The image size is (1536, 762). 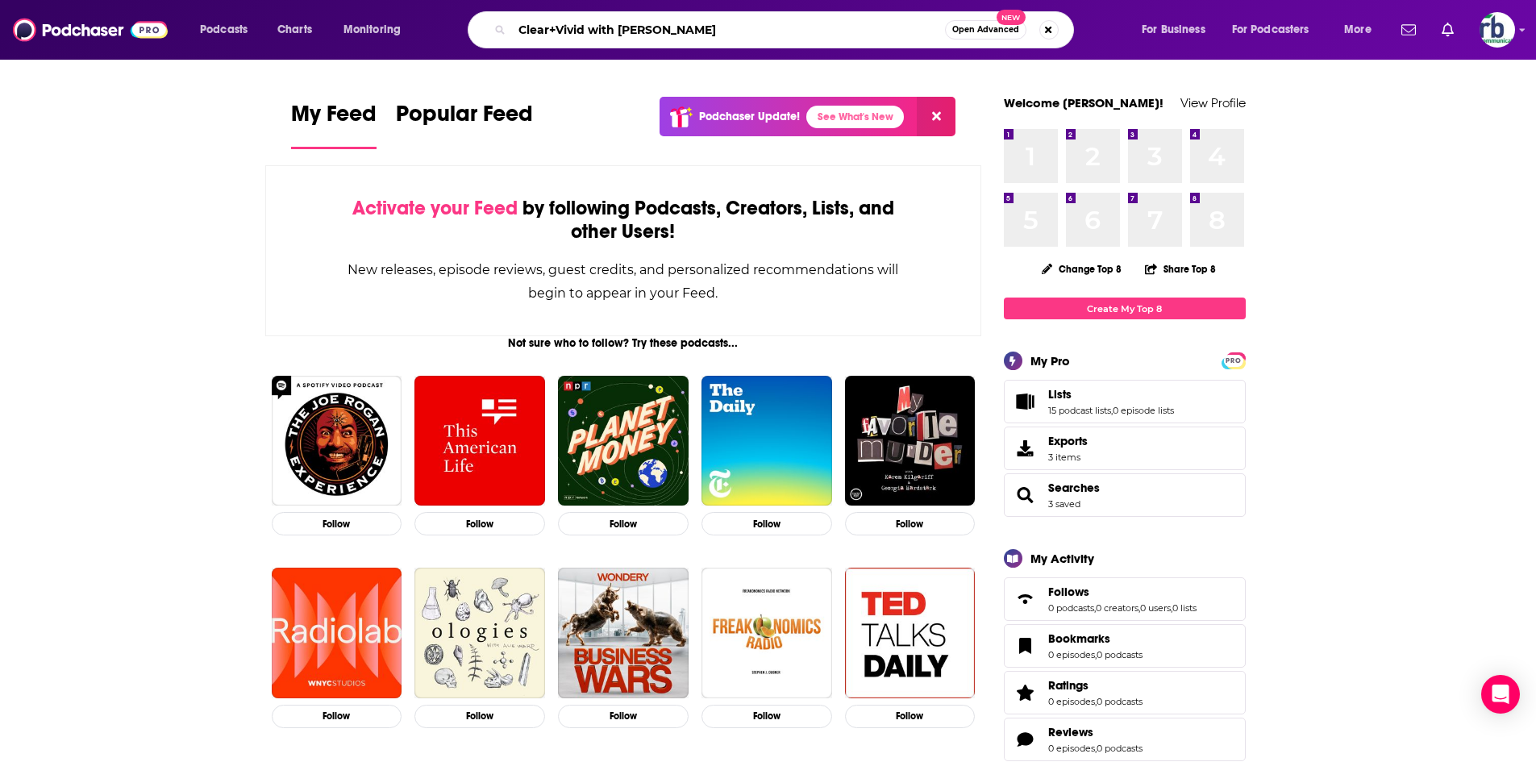 What do you see at coordinates (623, 633) in the screenshot?
I see `a: Business Wars` at bounding box center [623, 633].